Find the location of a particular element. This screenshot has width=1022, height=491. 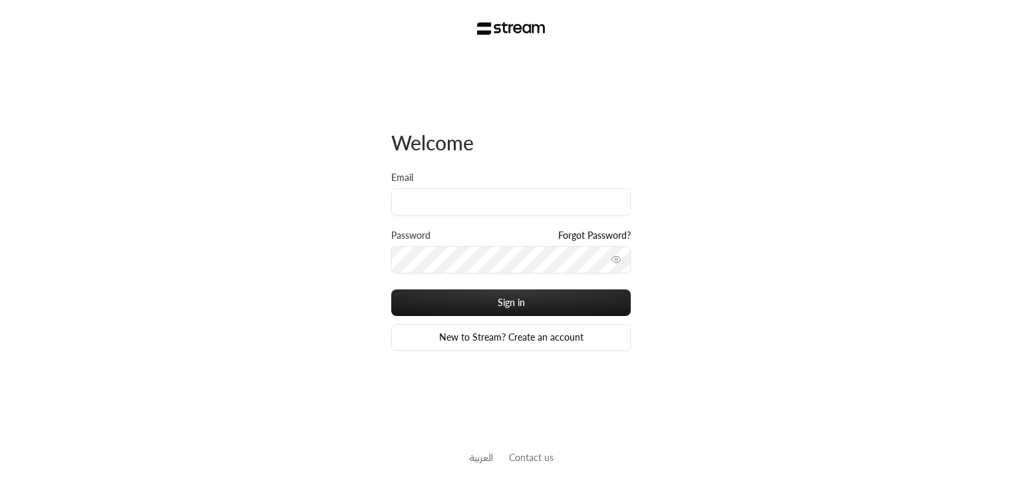

button: Sign in is located at coordinates (511, 303).